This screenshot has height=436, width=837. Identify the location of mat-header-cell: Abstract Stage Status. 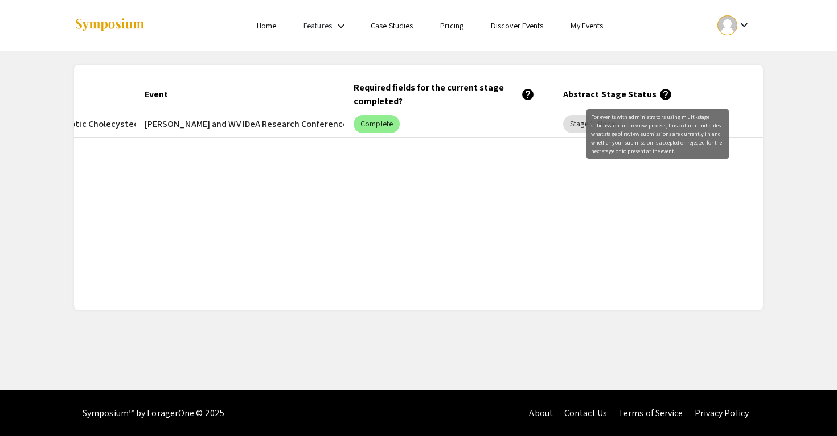
(659, 95).